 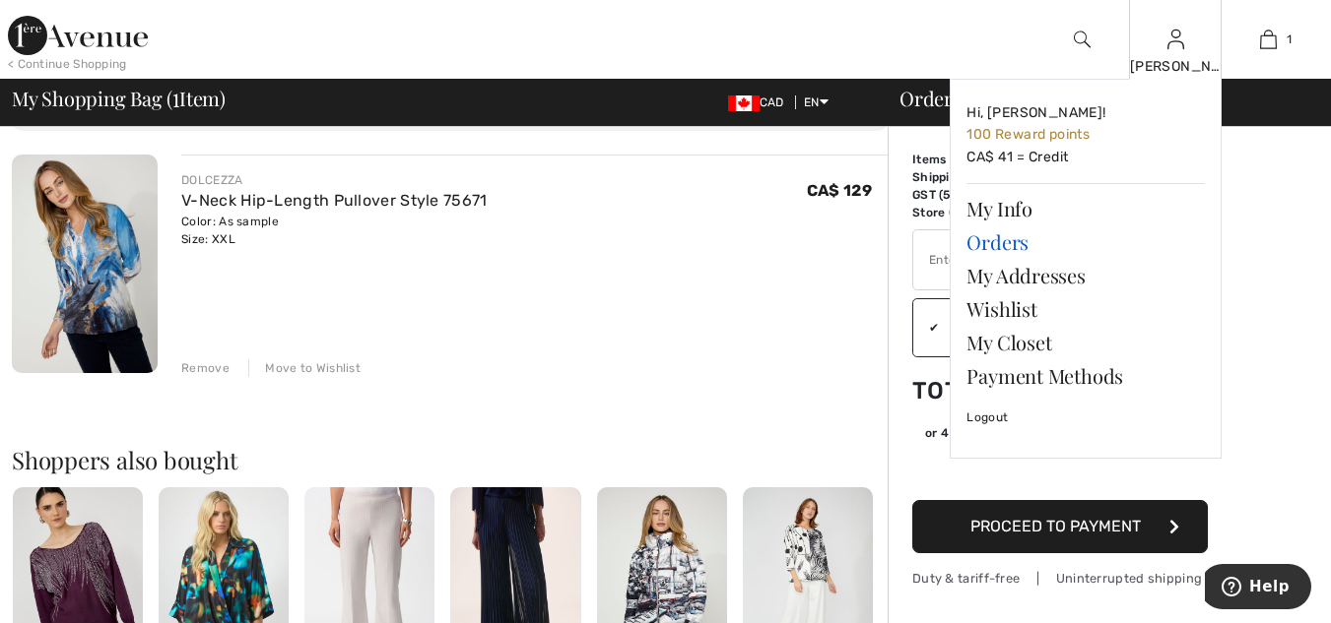 I want to click on td: Items ( ), so click(x=968, y=160).